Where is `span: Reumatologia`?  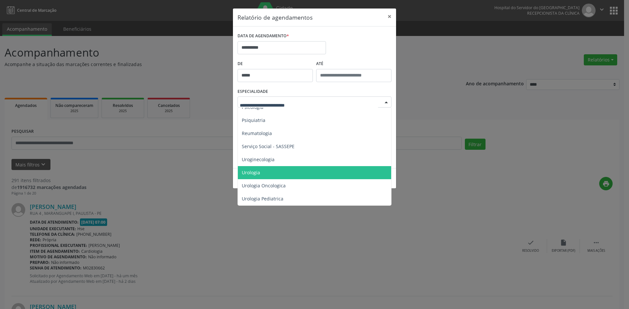 span: Reumatologia is located at coordinates (257, 133).